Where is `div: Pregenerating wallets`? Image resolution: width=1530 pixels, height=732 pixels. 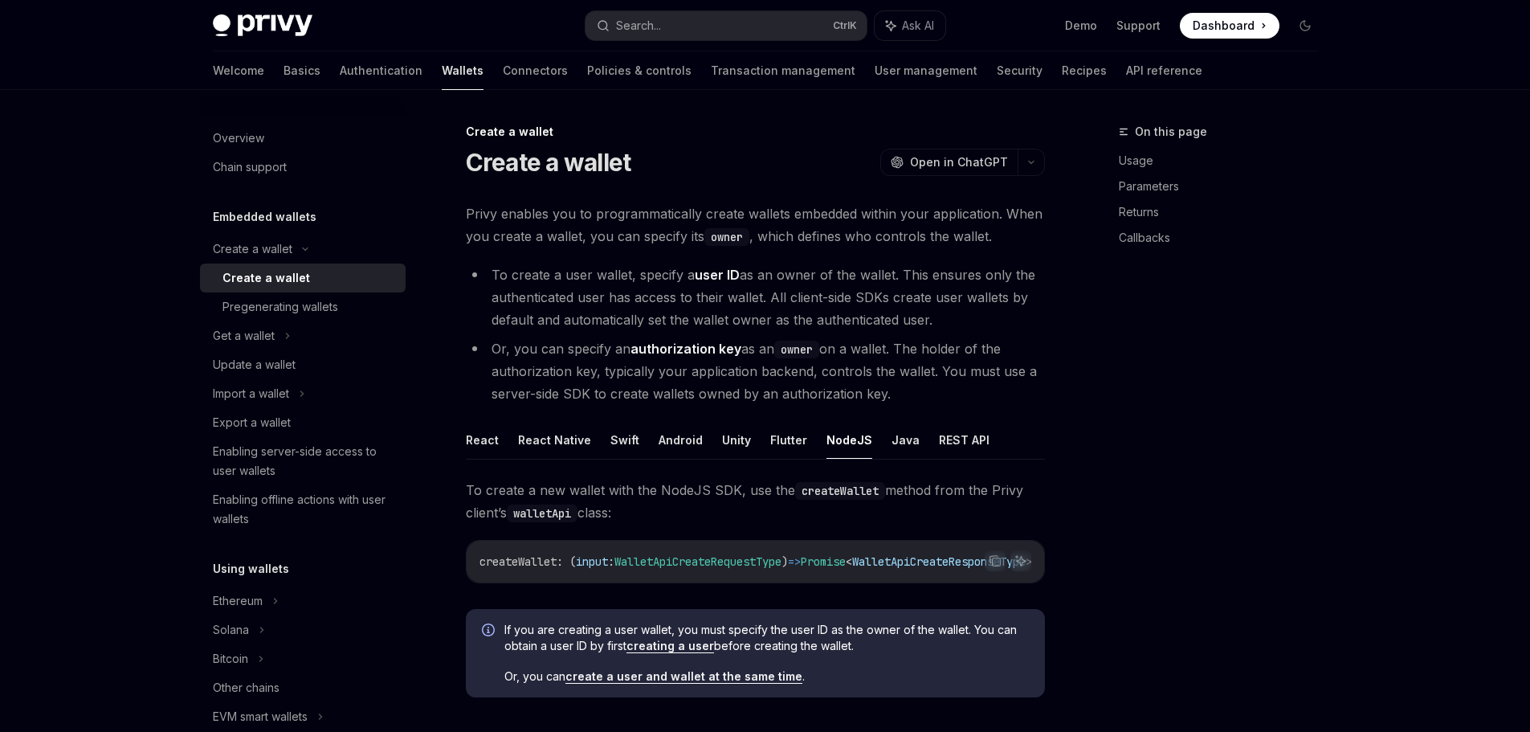 div: Pregenerating wallets is located at coordinates (280, 307).